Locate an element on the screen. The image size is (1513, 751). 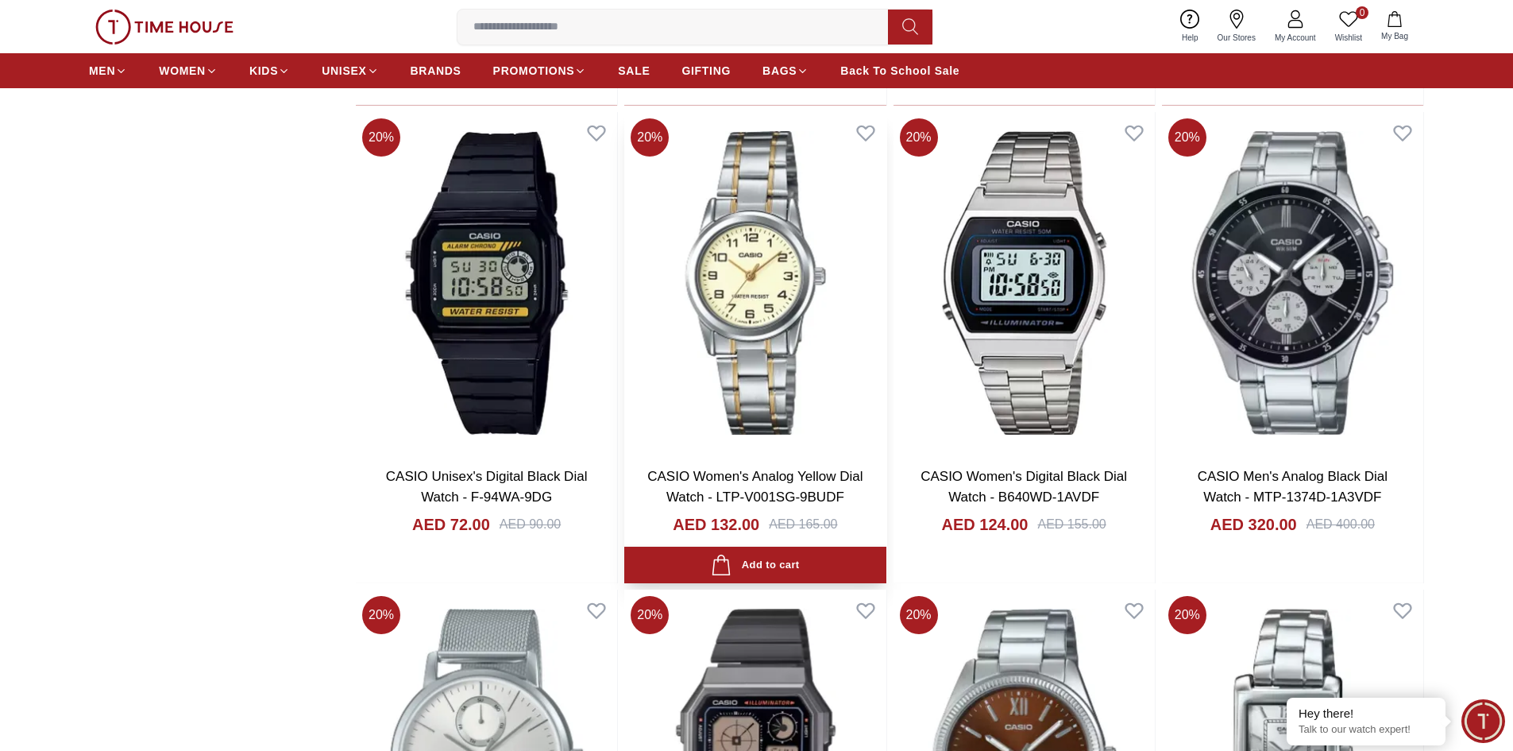
h4: AED 132.00 is located at coordinates (716, 524).